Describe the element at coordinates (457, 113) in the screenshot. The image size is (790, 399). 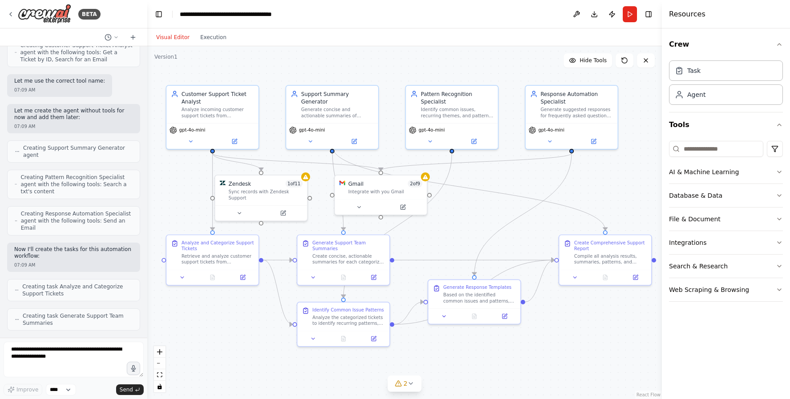
I see `div: Identify common issues, recurring themes, and patterns across customer support tickets from {time...` at that location.